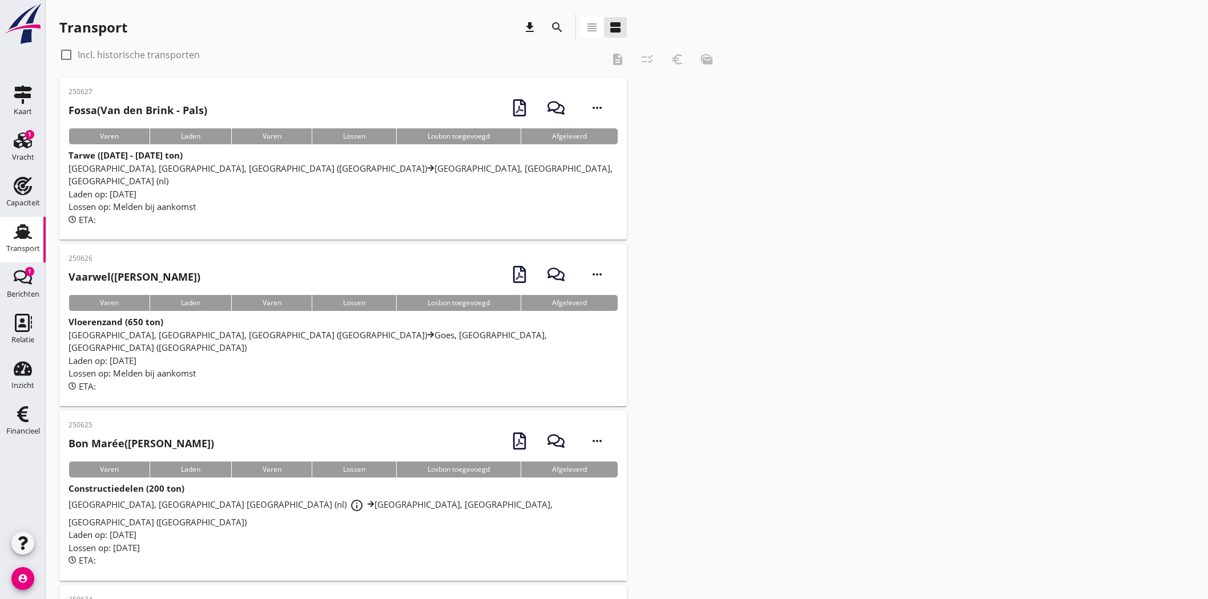 This screenshot has width=1208, height=599. Describe the element at coordinates (23, 385) in the screenshot. I see `div: Inzicht` at that location.